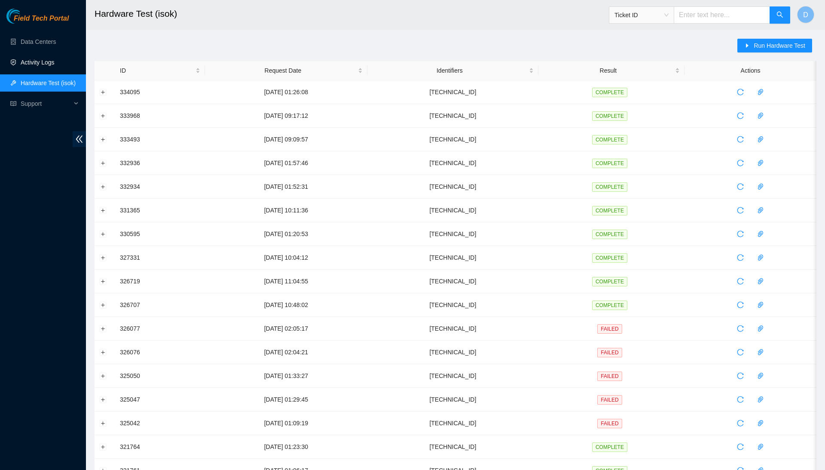  What do you see at coordinates (160, 210) in the screenshot?
I see `td: 331365` at bounding box center [160, 210].